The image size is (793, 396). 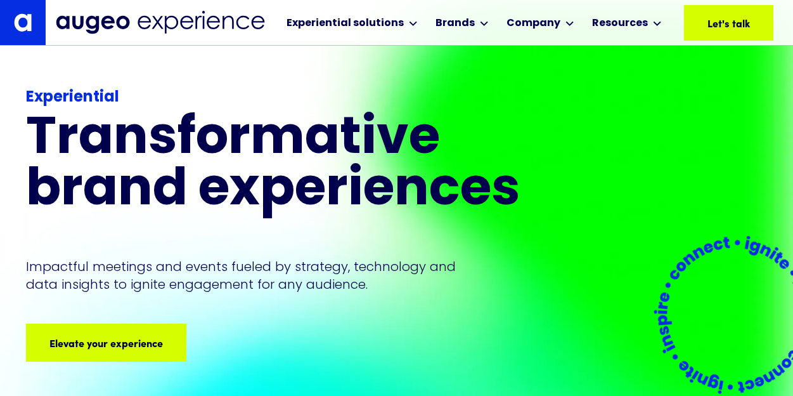 I want to click on div: Experiential, so click(x=300, y=98).